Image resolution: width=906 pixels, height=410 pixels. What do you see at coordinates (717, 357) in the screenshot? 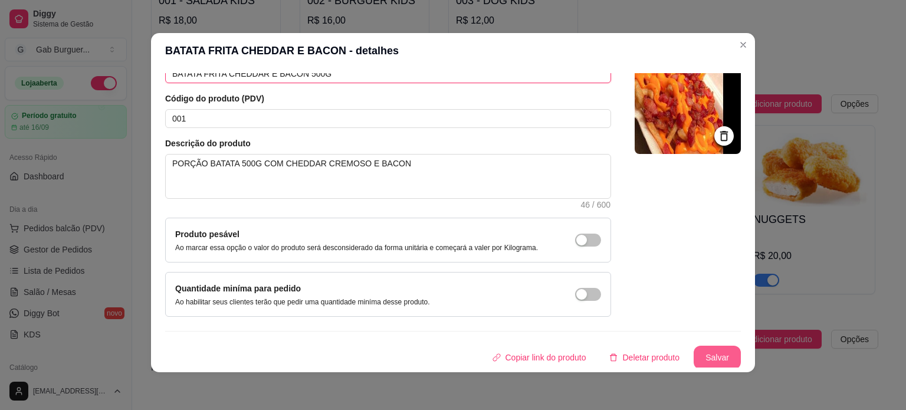
I see `button: Salvar` at bounding box center [717, 357].